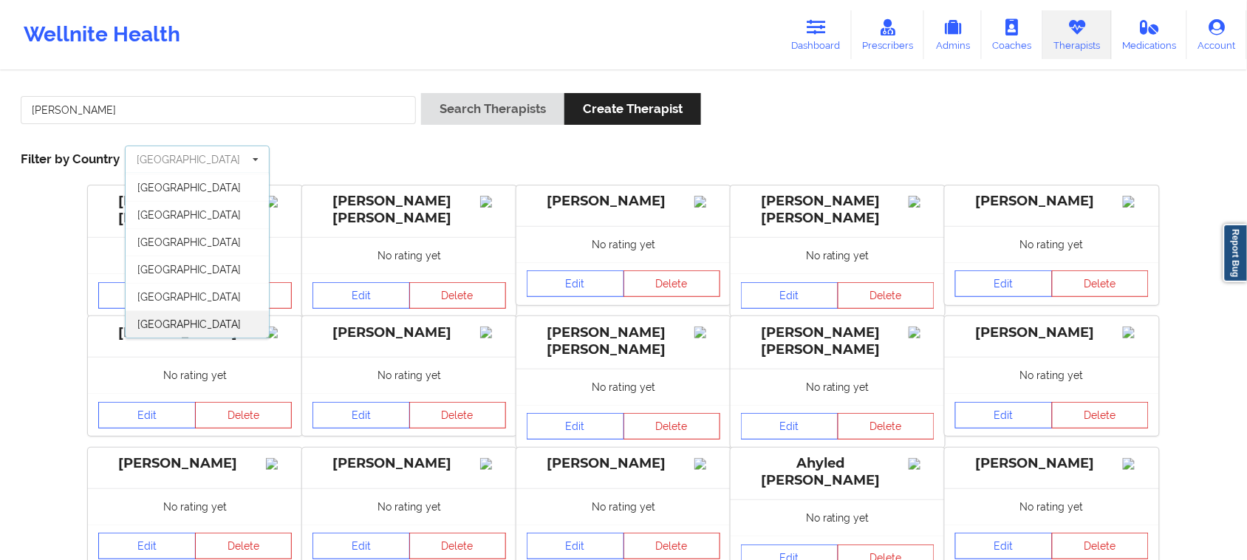  I want to click on button: Create Therapist, so click(632, 109).